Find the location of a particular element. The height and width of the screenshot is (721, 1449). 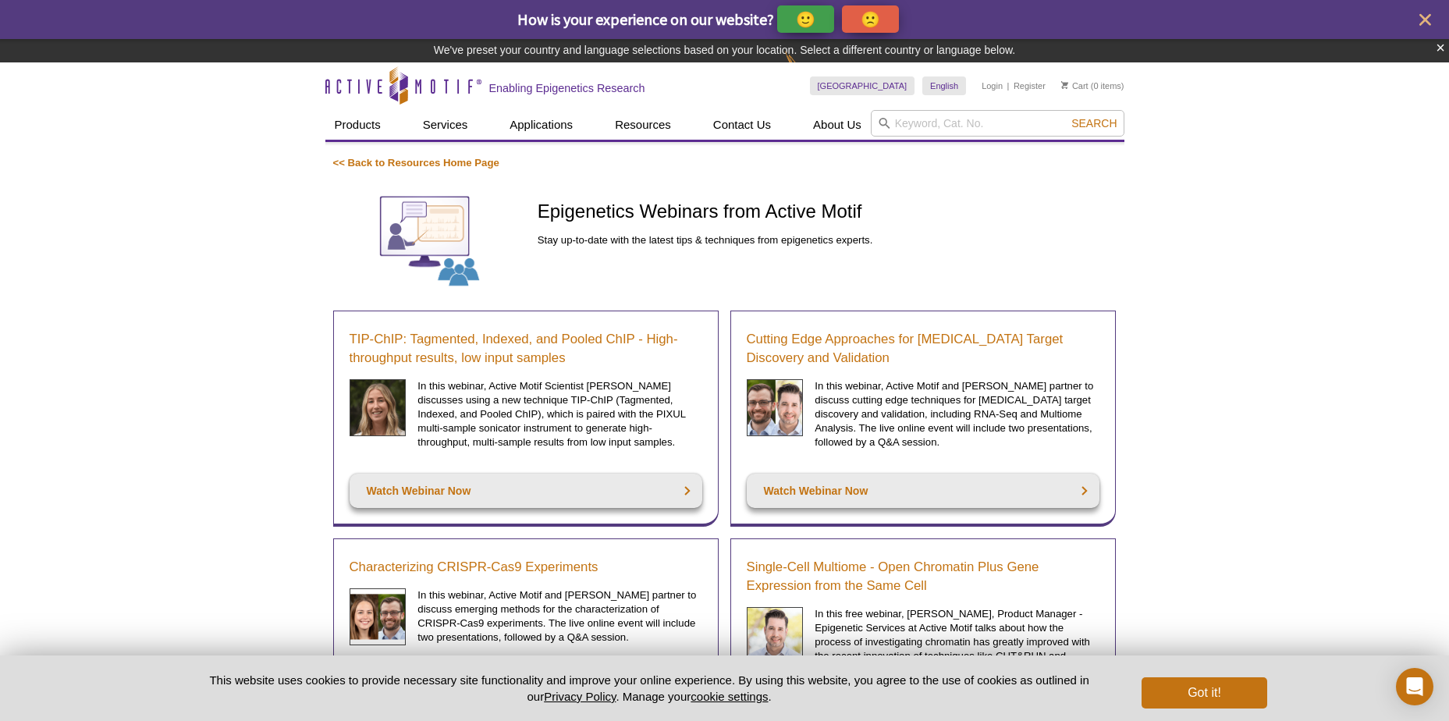

button: close is located at coordinates (1425, 20).